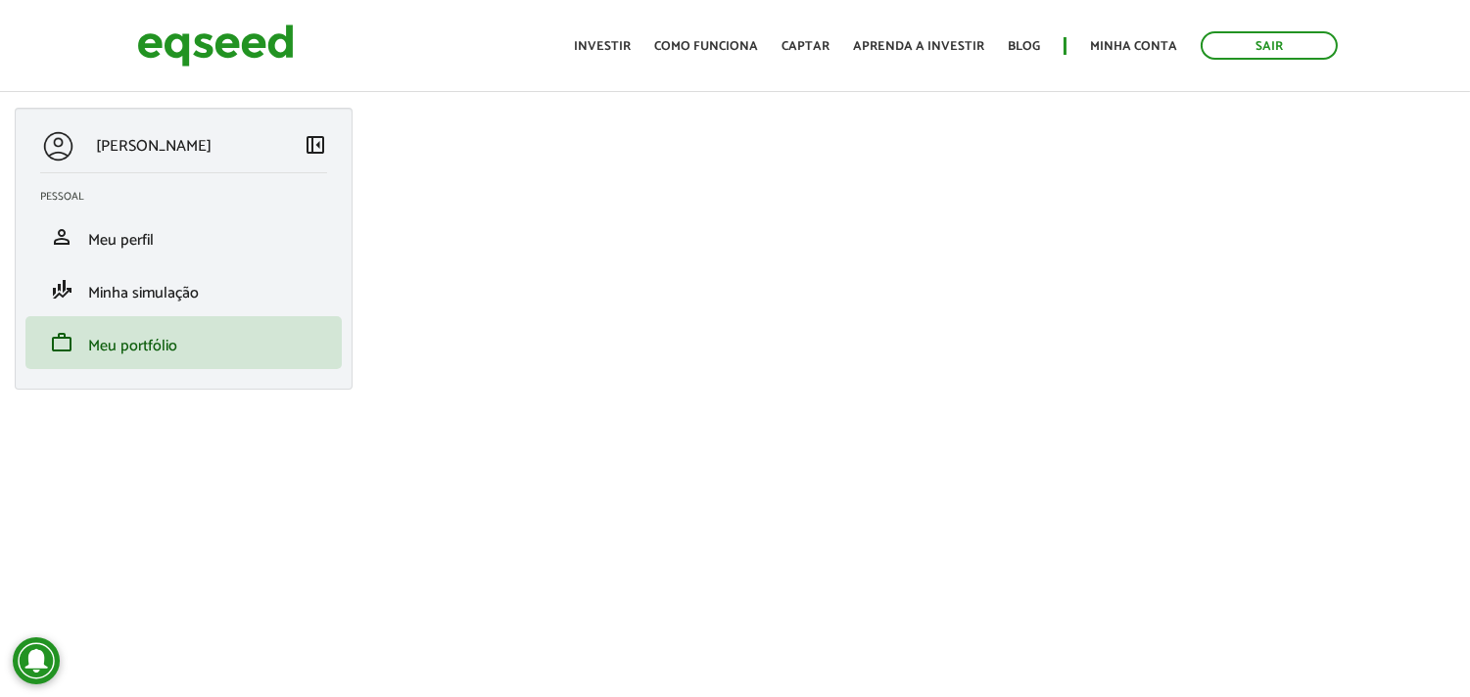 Image resolution: width=1470 pixels, height=697 pixels. Describe the element at coordinates (62, 237) in the screenshot. I see `span: person` at that location.